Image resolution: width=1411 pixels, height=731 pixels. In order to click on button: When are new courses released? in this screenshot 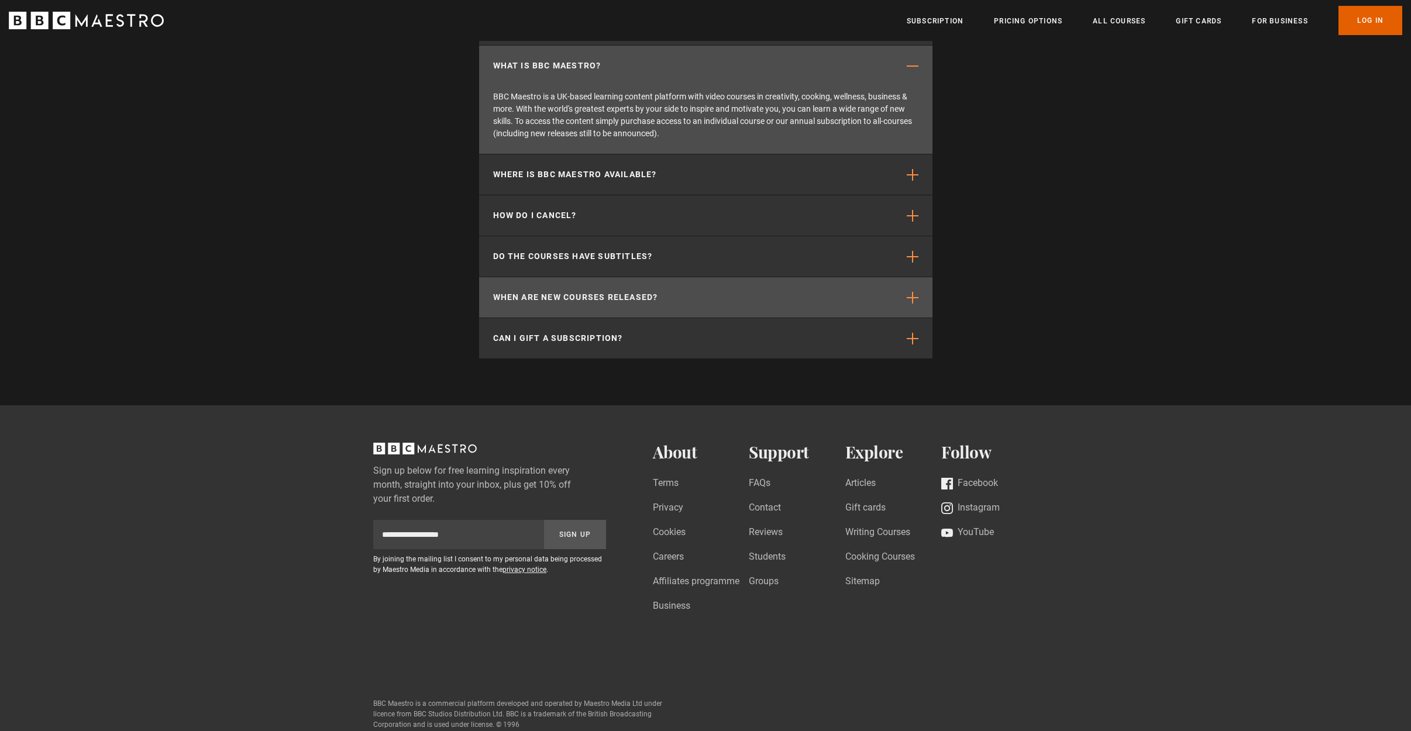, I will do `click(706, 297)`.